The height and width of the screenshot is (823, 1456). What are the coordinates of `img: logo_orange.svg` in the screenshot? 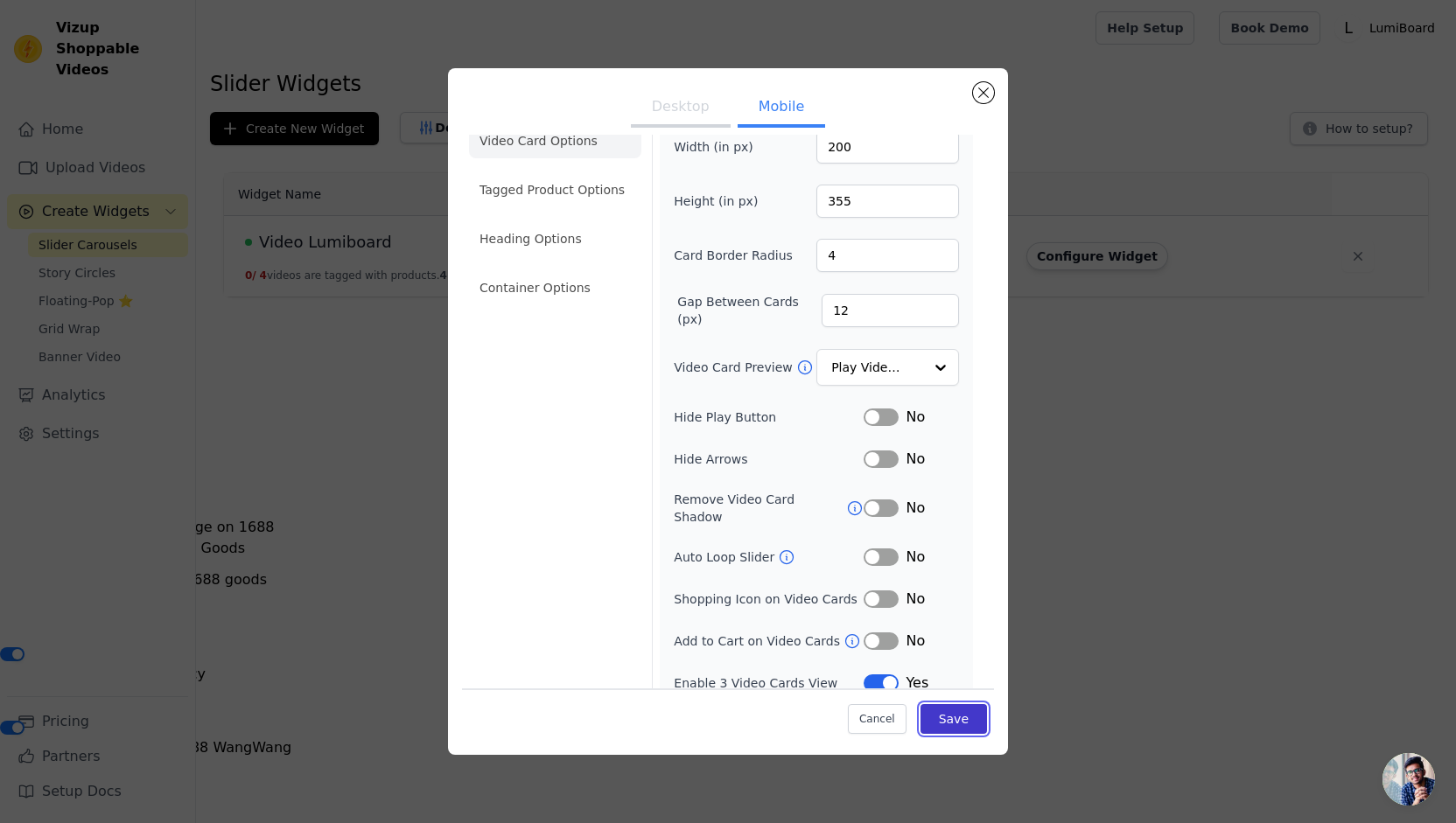 It's located at (35, 35).